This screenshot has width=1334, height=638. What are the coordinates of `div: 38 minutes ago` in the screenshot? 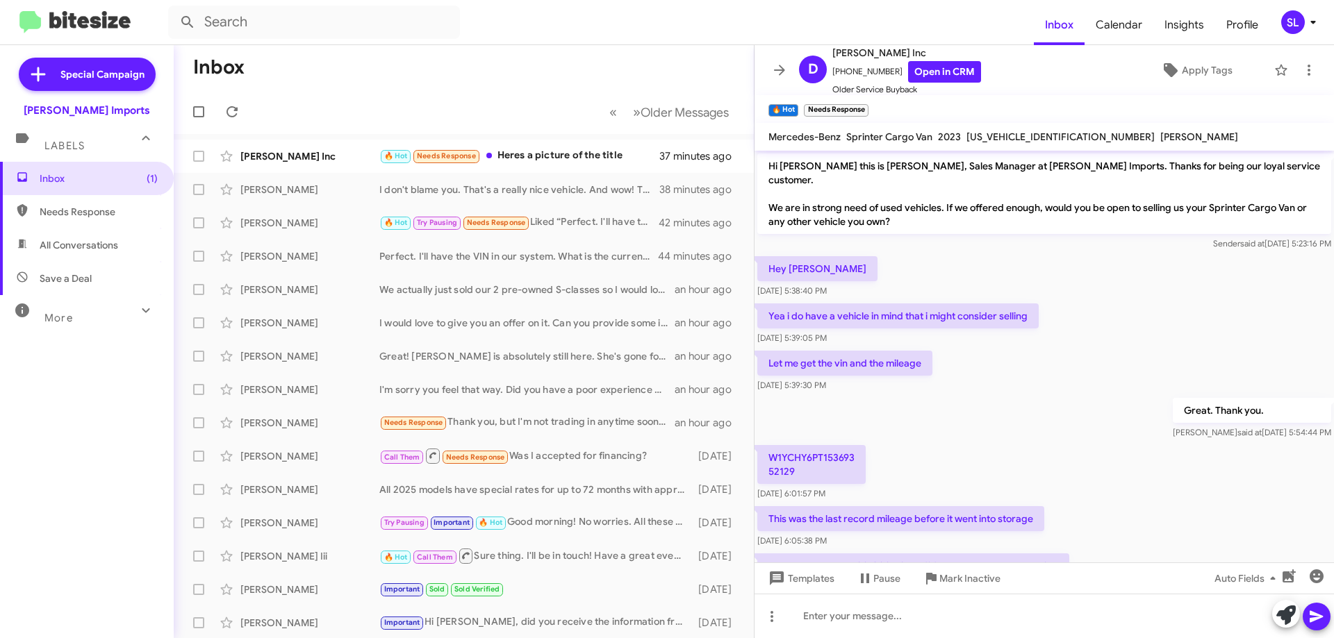 It's located at (701, 190).